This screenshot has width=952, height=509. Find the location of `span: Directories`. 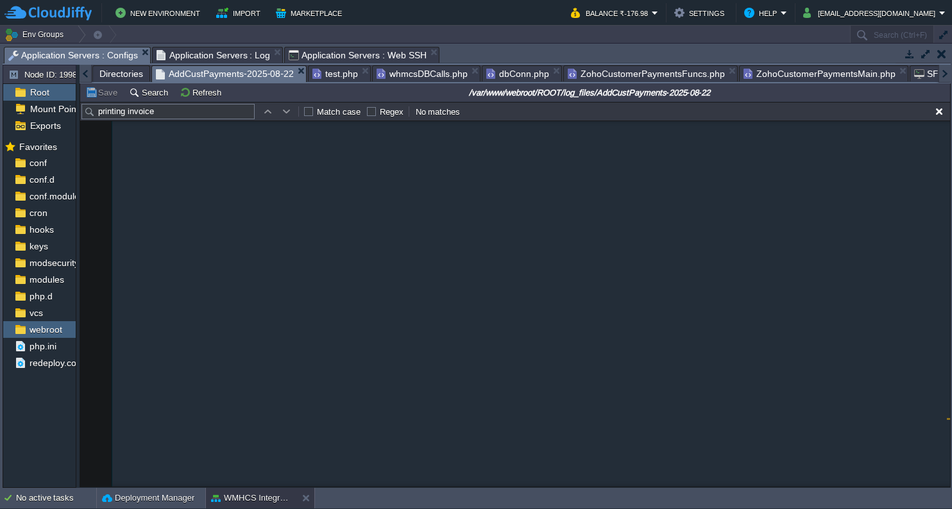

span: Directories is located at coordinates (121, 74).